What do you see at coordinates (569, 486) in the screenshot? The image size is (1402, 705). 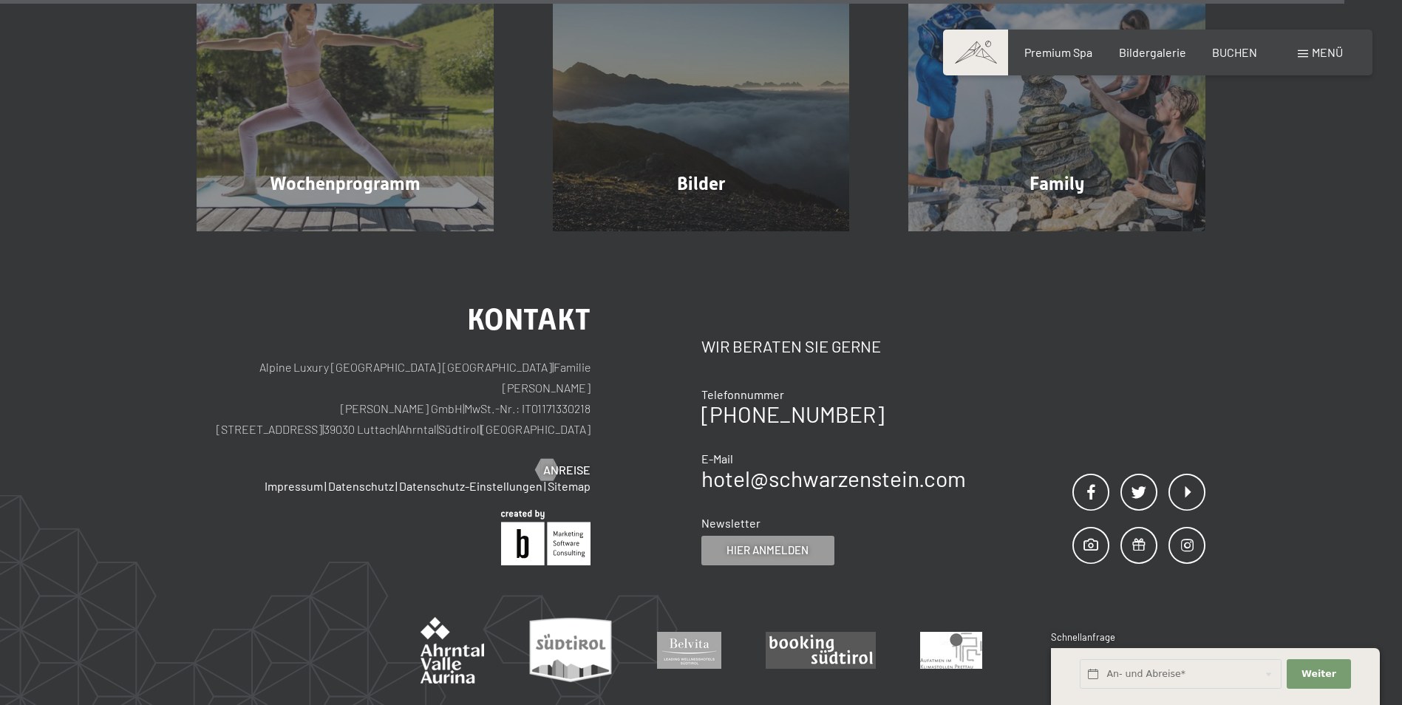 I see `a: Sitemap` at bounding box center [569, 486].